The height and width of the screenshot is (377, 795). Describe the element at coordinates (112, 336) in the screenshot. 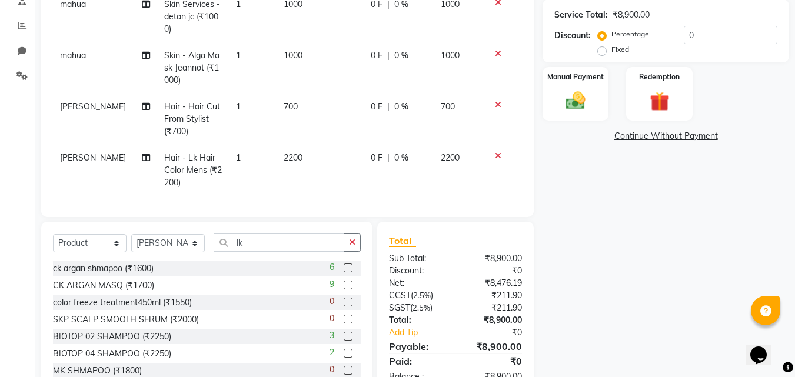

I see `div: BIOTOP 02 SHAMPOO (₹2250)` at that location.